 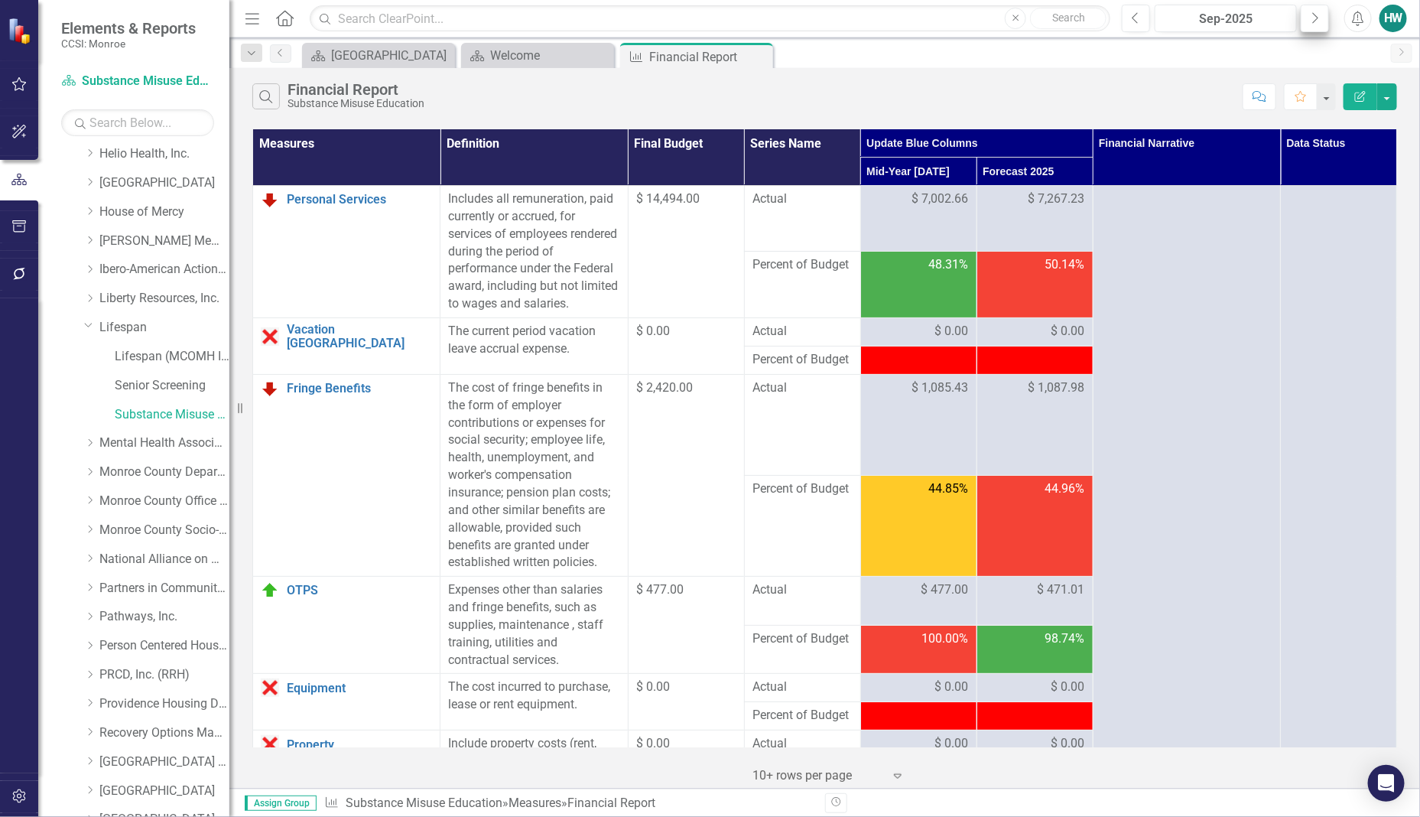 I want to click on a: Liberty Resources, Inc., so click(x=164, y=298).